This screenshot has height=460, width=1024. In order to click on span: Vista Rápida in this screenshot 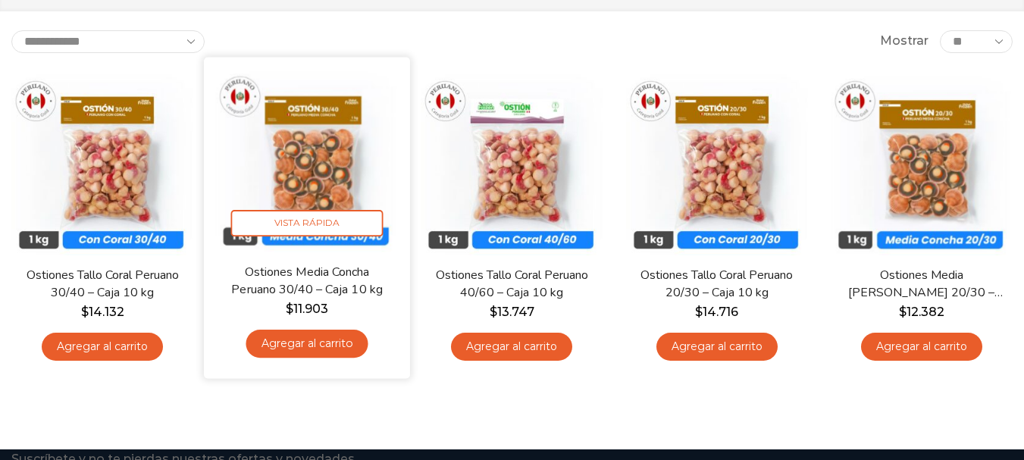, I will do `click(307, 223)`.